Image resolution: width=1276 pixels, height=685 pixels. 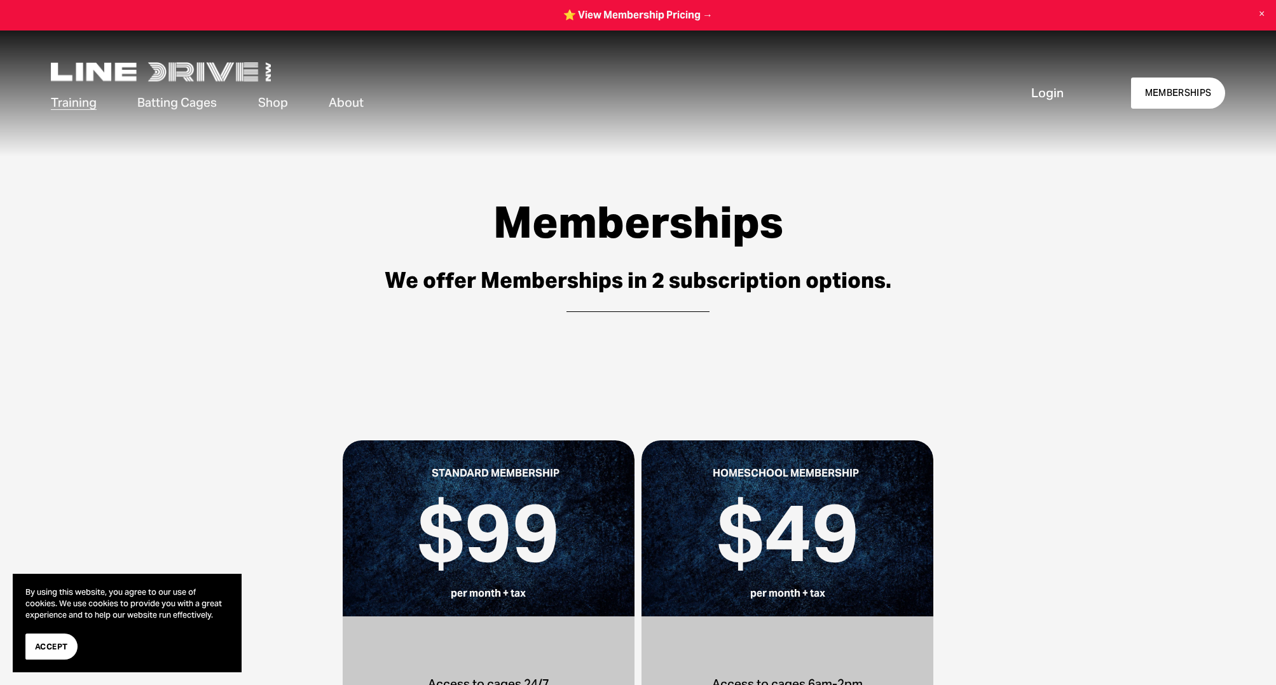 What do you see at coordinates (488, 533) in the screenshot?
I see `strong: $99` at bounding box center [488, 533].